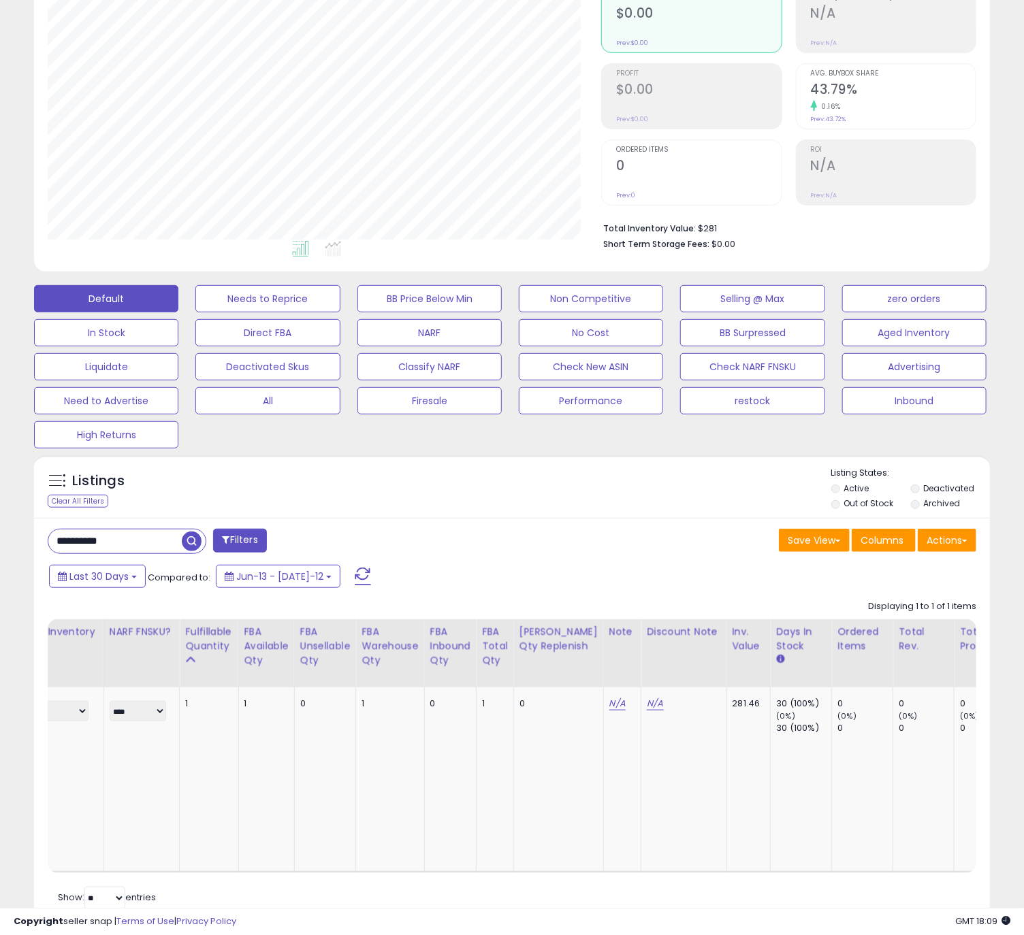  What do you see at coordinates (268, 401) in the screenshot?
I see `button: All` at bounding box center [268, 401].